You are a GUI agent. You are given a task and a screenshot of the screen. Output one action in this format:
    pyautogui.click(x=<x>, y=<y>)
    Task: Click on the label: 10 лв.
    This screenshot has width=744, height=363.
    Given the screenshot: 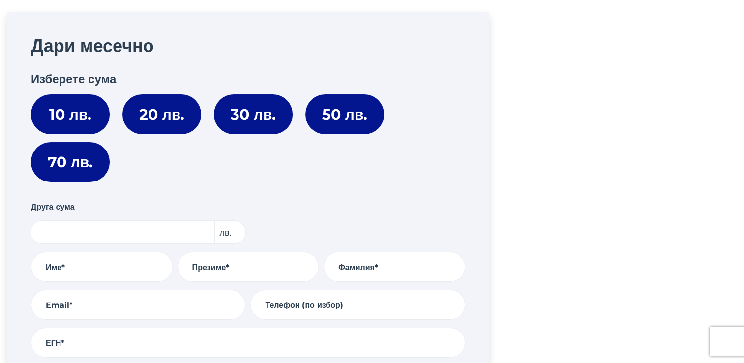 What is the action you would take?
    pyautogui.click(x=70, y=114)
    